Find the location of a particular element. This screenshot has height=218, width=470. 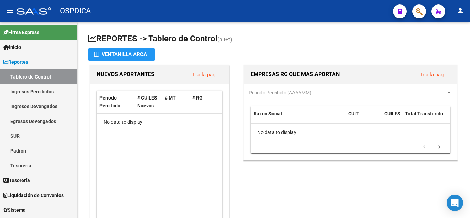

span: EMPRESAS RG QUE MAS APORTAN is located at coordinates (295, 74).